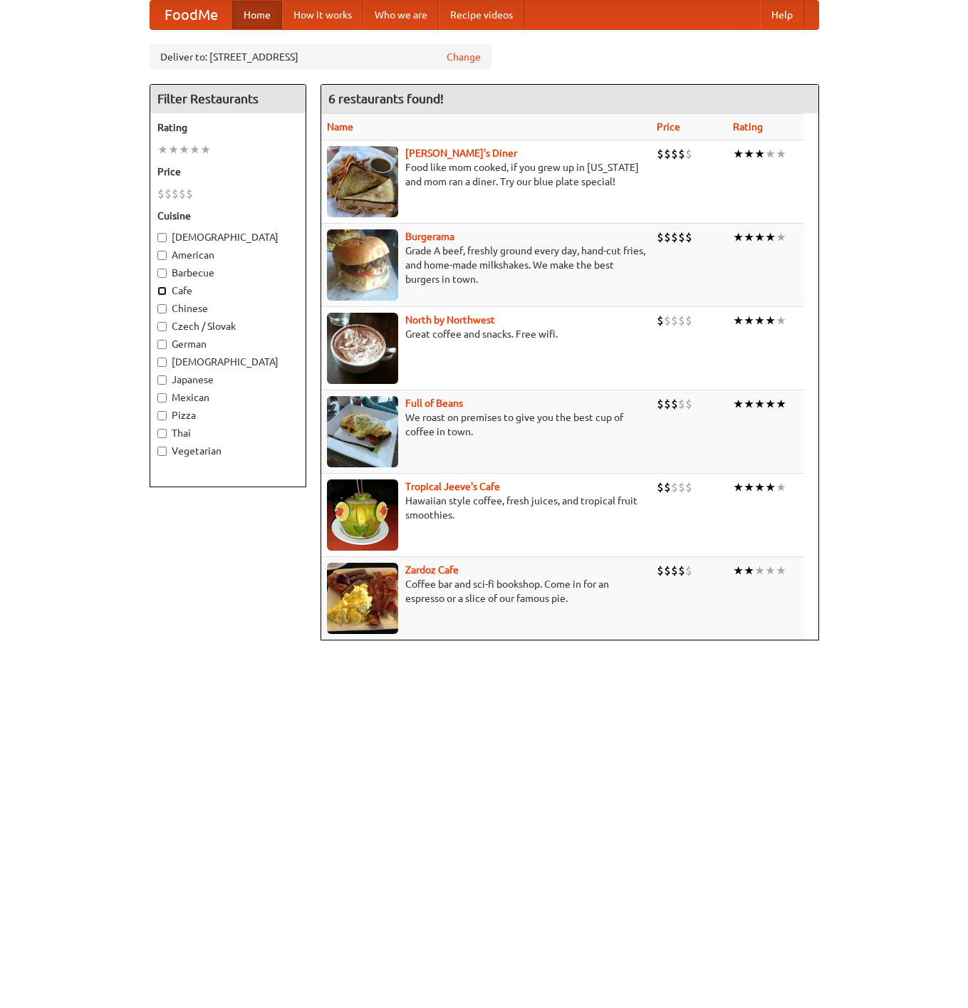  Describe the element at coordinates (362, 515) in the screenshot. I see `img: jeeves.jpg` at that location.